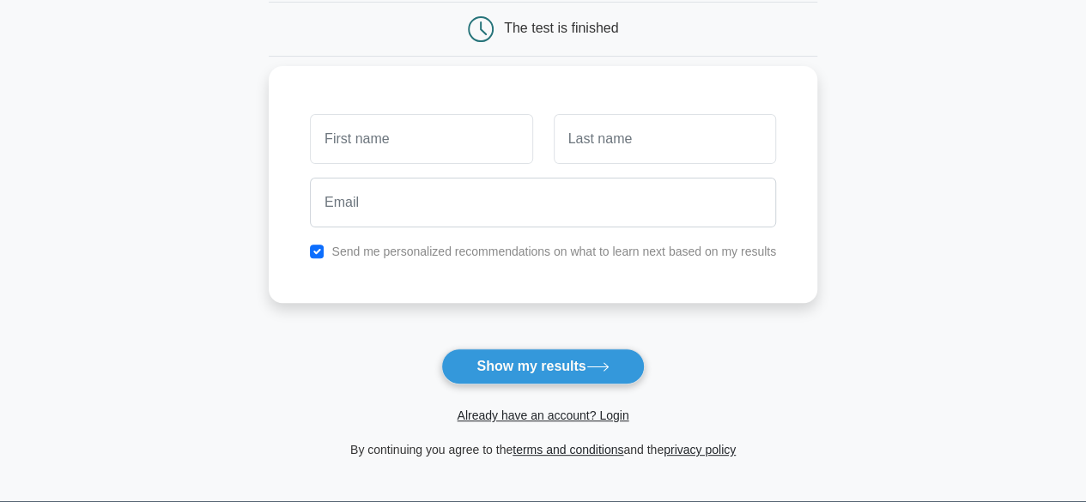 Image resolution: width=1086 pixels, height=502 pixels. I want to click on a: terms and conditions, so click(567, 450).